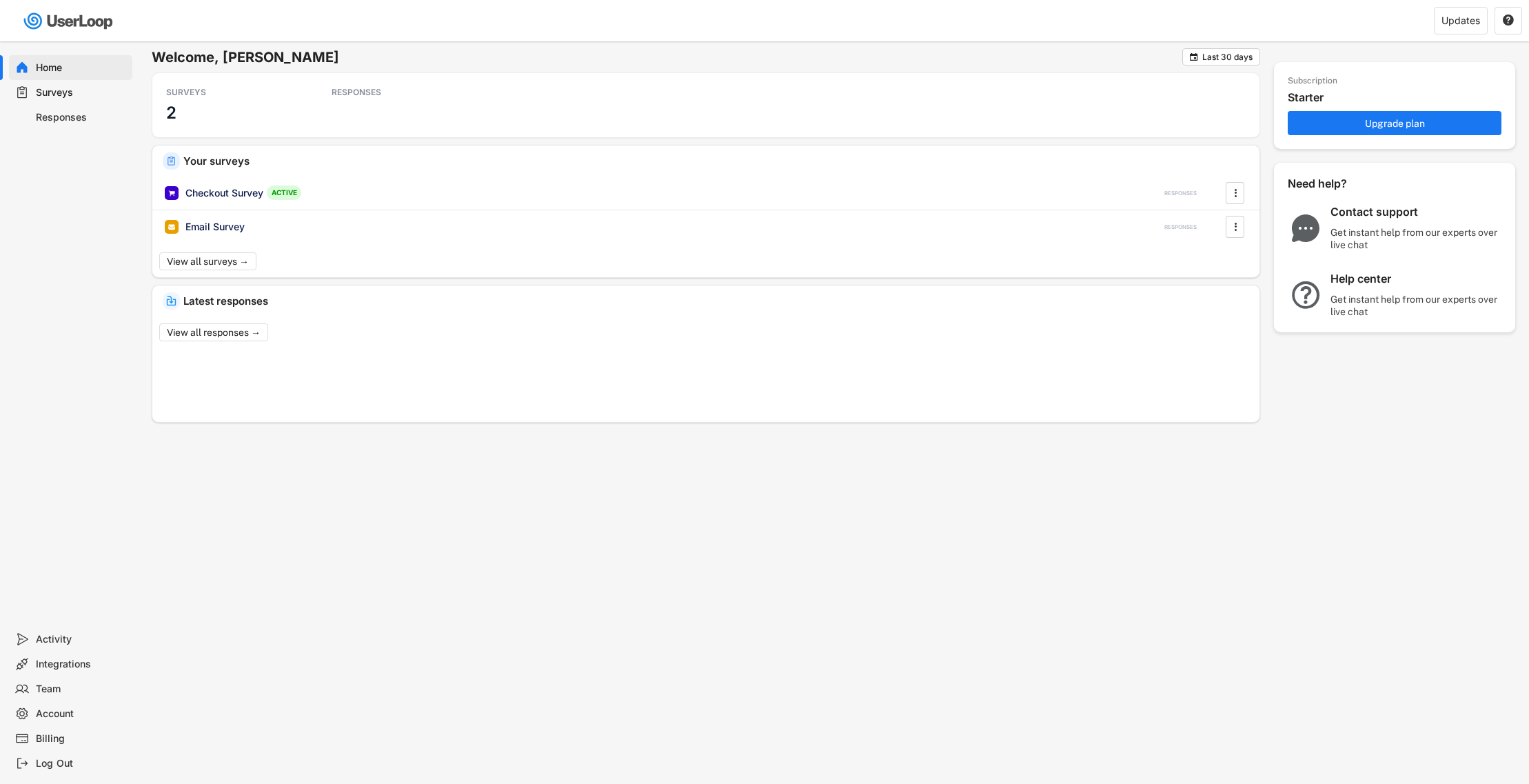 The height and width of the screenshot is (784, 1529). What do you see at coordinates (1417, 278) in the screenshot?
I see `div: Help center` at bounding box center [1417, 278].